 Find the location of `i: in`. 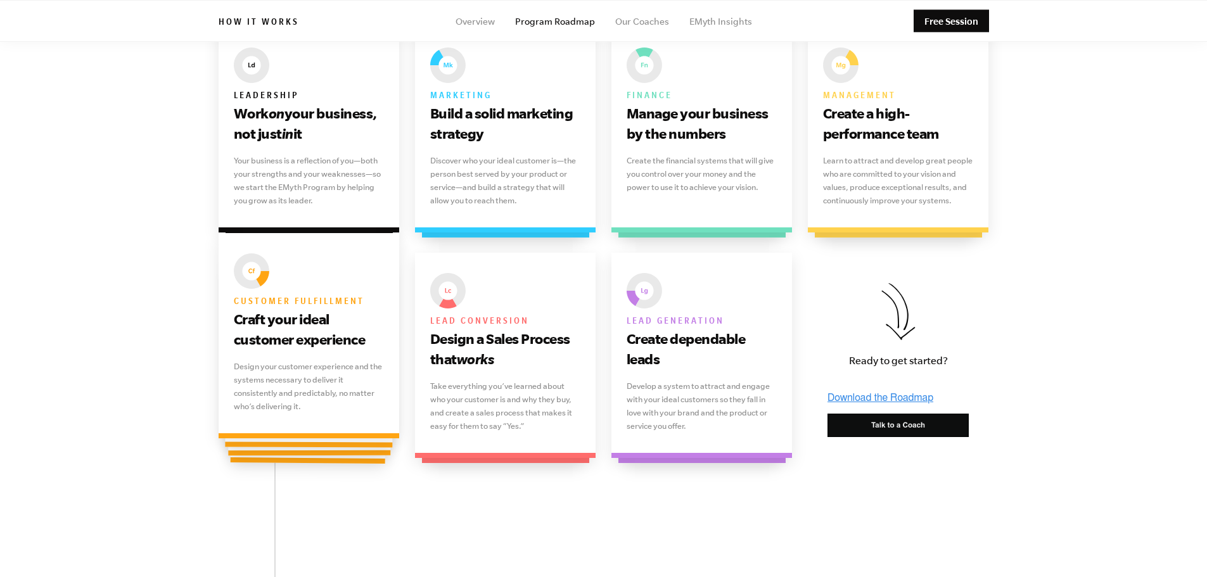

i: in is located at coordinates (288, 133).